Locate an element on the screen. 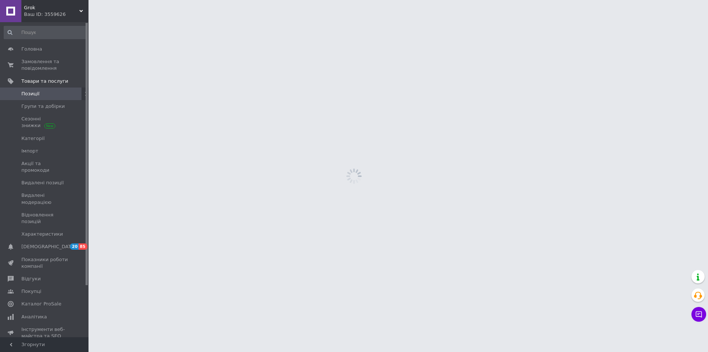 The image size is (708, 352). span: Категорії is located at coordinates (33, 138).